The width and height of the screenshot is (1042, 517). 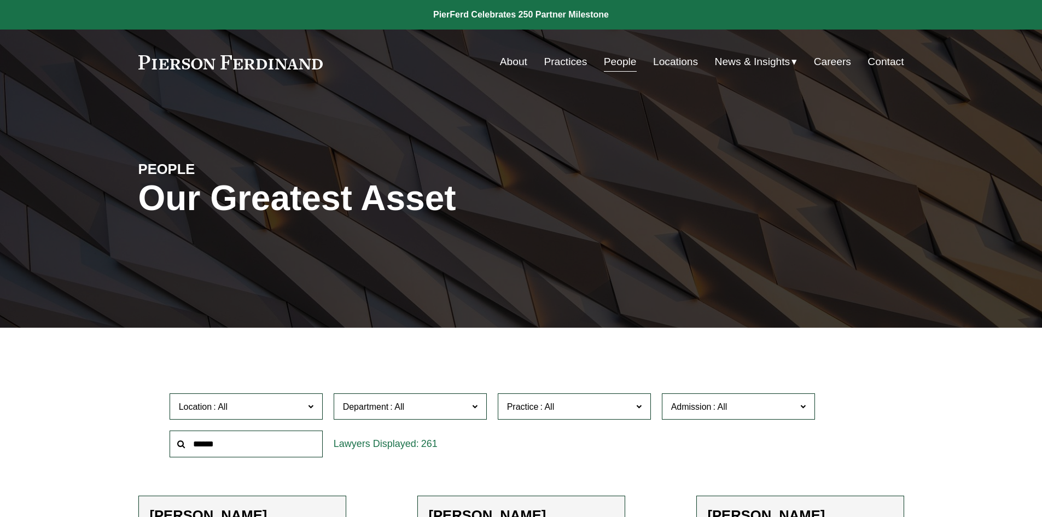 What do you see at coordinates (756, 62) in the screenshot?
I see `a: folder dropdown` at bounding box center [756, 62].